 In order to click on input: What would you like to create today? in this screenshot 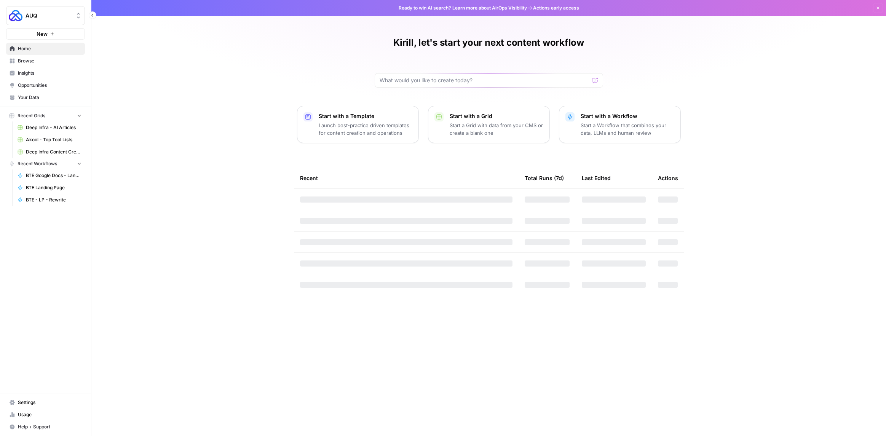, I will do `click(484, 80)`.